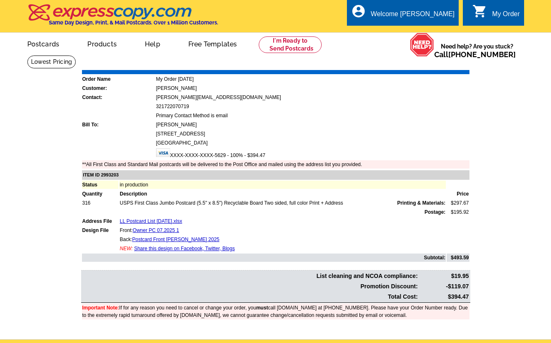 The height and width of the screenshot is (343, 551). Describe the element at coordinates (163, 152) in the screenshot. I see `img: visa.gif` at that location.